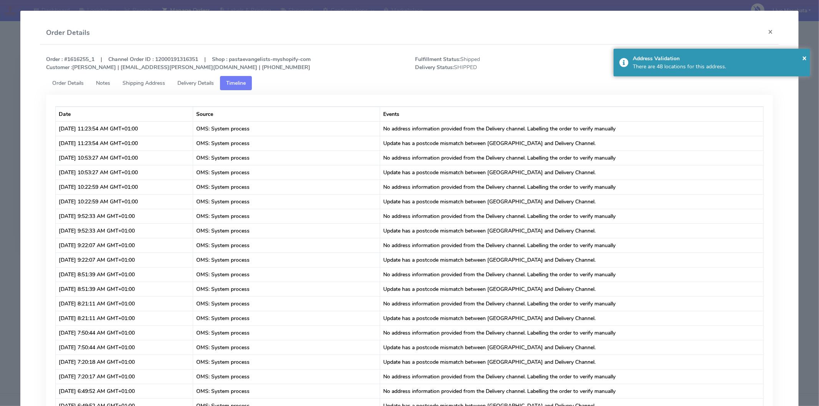 This screenshot has height=406, width=819. What do you see at coordinates (124, 114) in the screenshot?
I see `th: Date` at bounding box center [124, 114].